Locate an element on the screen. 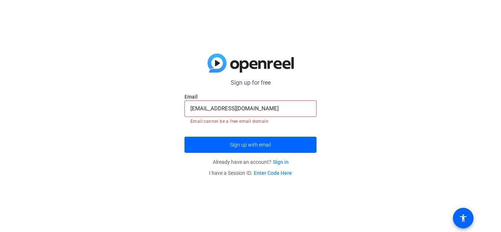 This screenshot has width=501, height=232. a: Enter Code Here is located at coordinates (273, 173).